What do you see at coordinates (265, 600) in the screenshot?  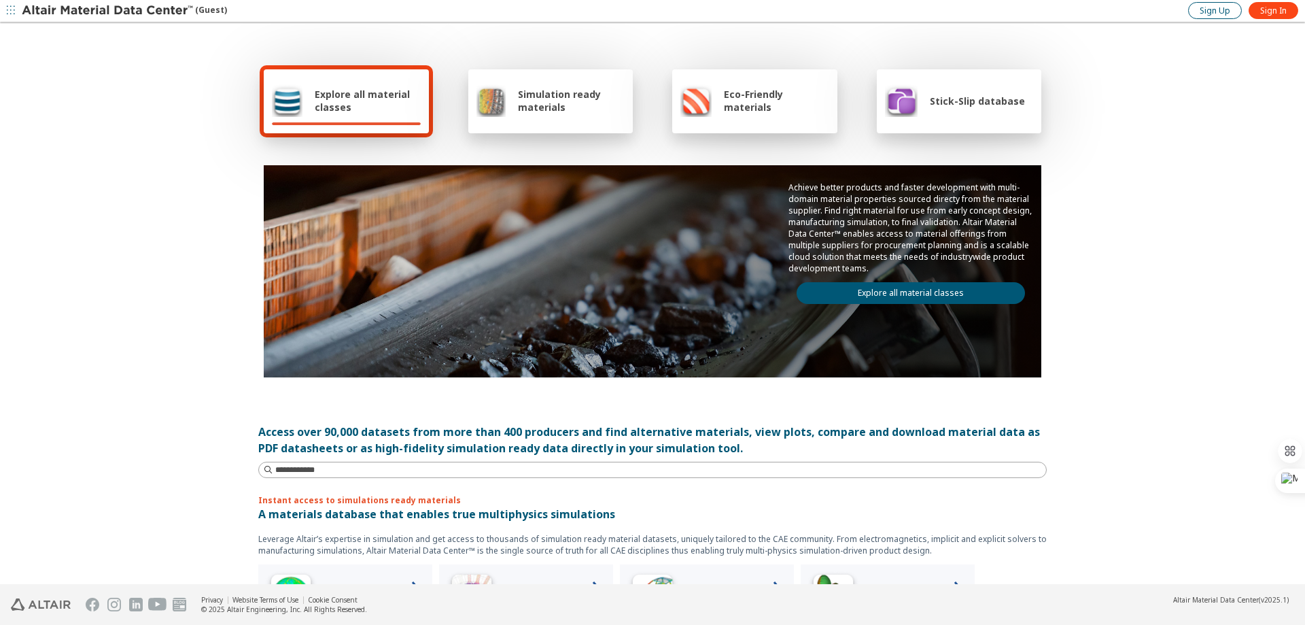 I see `a: Website Terms of Use` at bounding box center [265, 600].